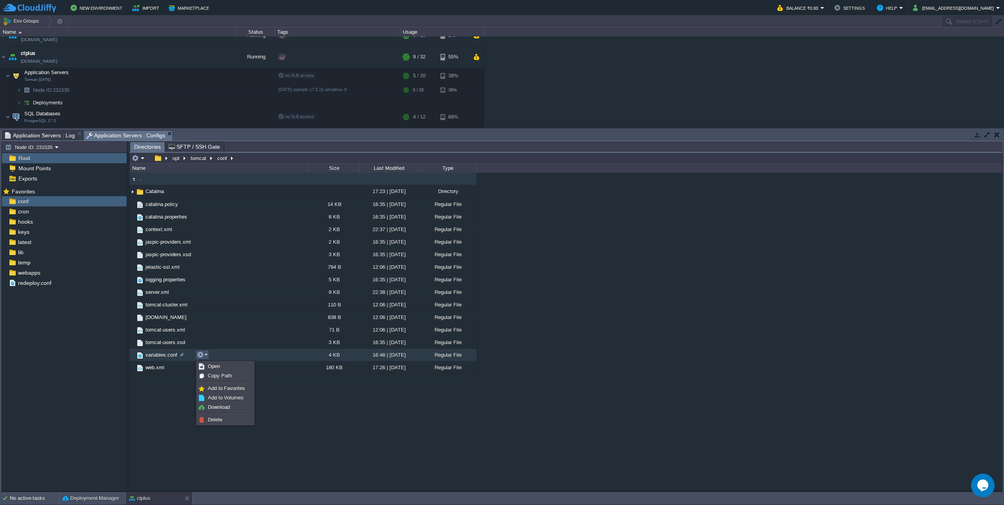  What do you see at coordinates (28, 53) in the screenshot?
I see `a: ctplus` at bounding box center [28, 53].